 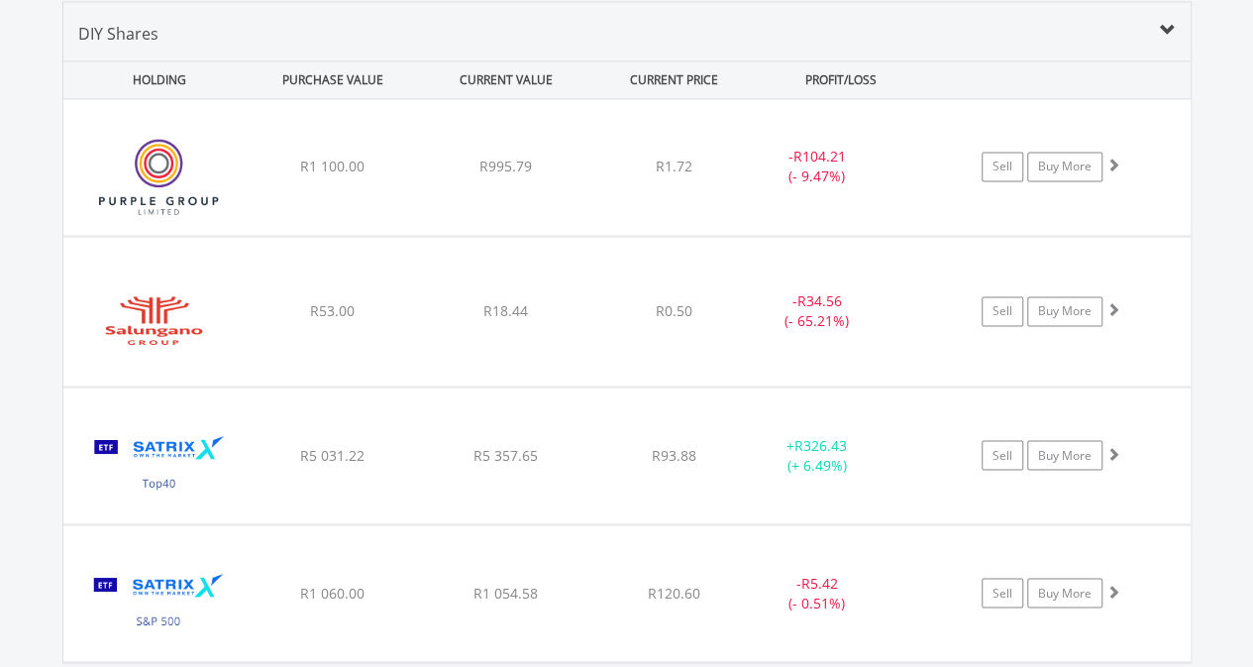 What do you see at coordinates (817, 592) in the screenshot?
I see `div: - (- 0.51%)` at bounding box center [817, 592].